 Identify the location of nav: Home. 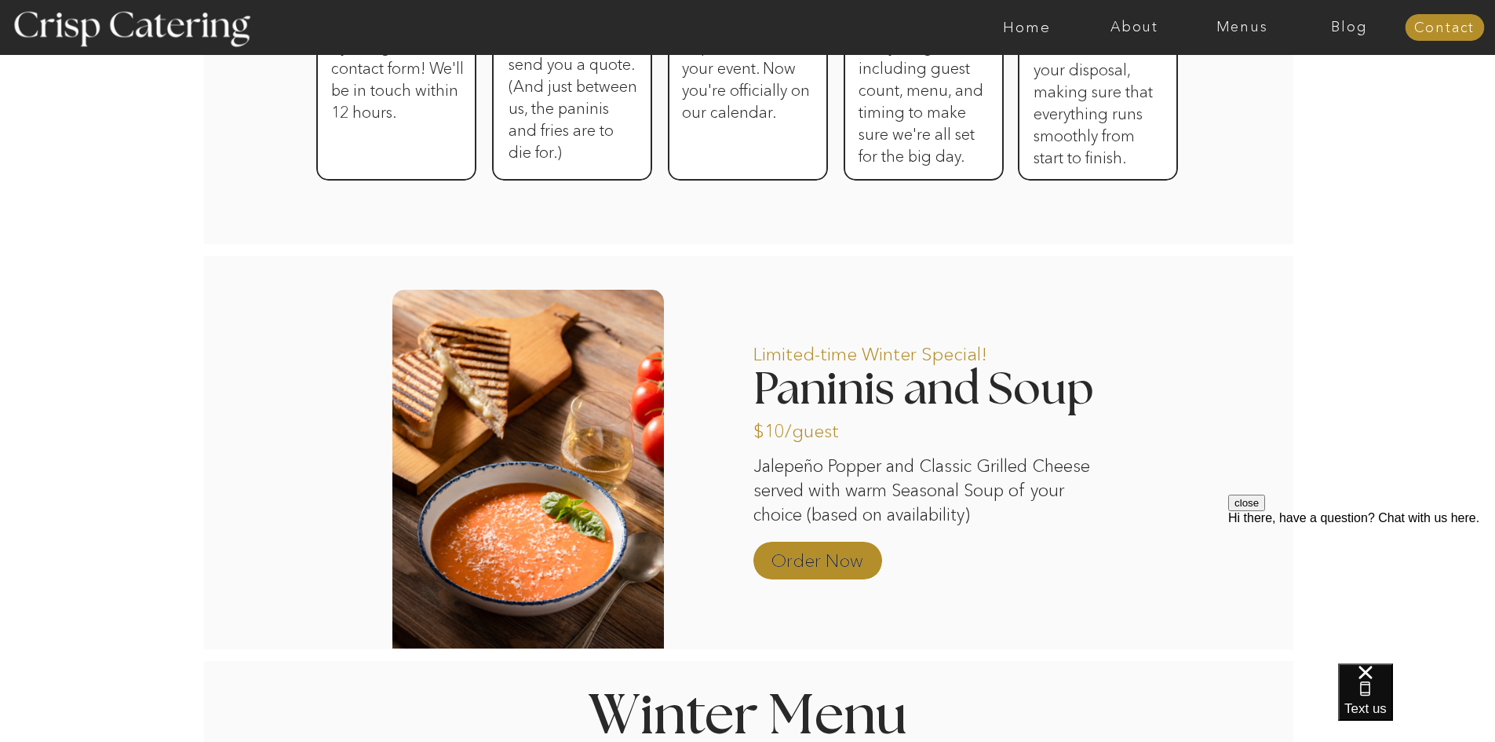
(1027, 27).